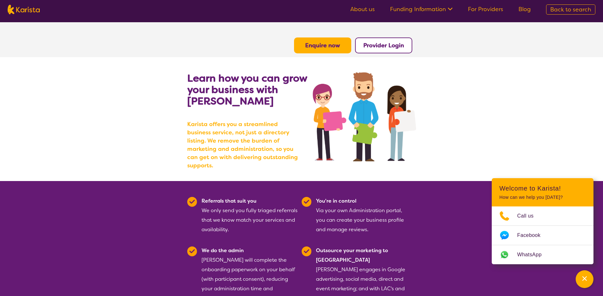 The height and width of the screenshot is (296, 603). What do you see at coordinates (336, 201) in the screenshot?
I see `b: You're in control` at bounding box center [336, 201].